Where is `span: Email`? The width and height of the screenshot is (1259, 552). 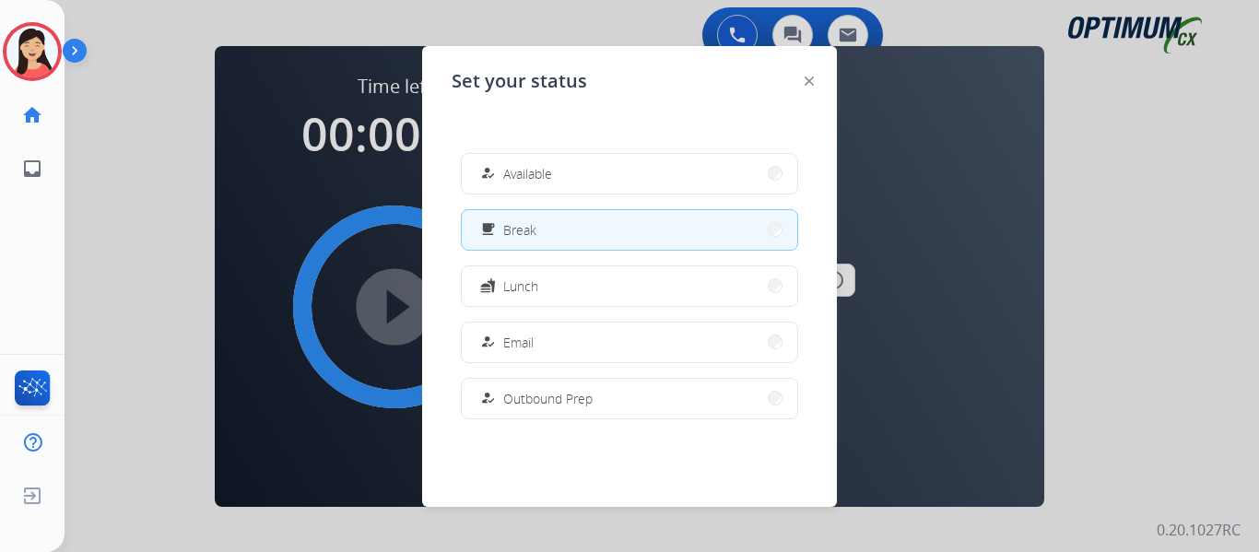 span: Email is located at coordinates (518, 342).